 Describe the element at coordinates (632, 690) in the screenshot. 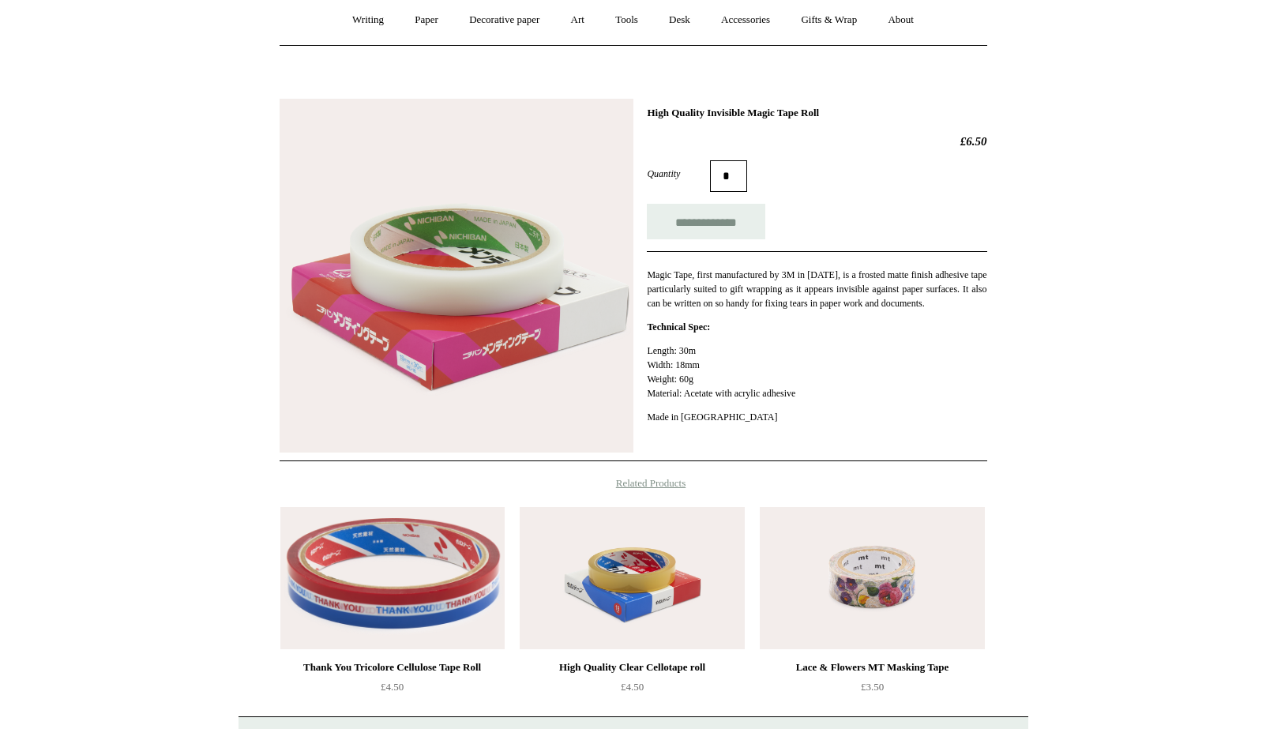

I see `a: High Quality Clear Cellotape roll £4.50` at that location.